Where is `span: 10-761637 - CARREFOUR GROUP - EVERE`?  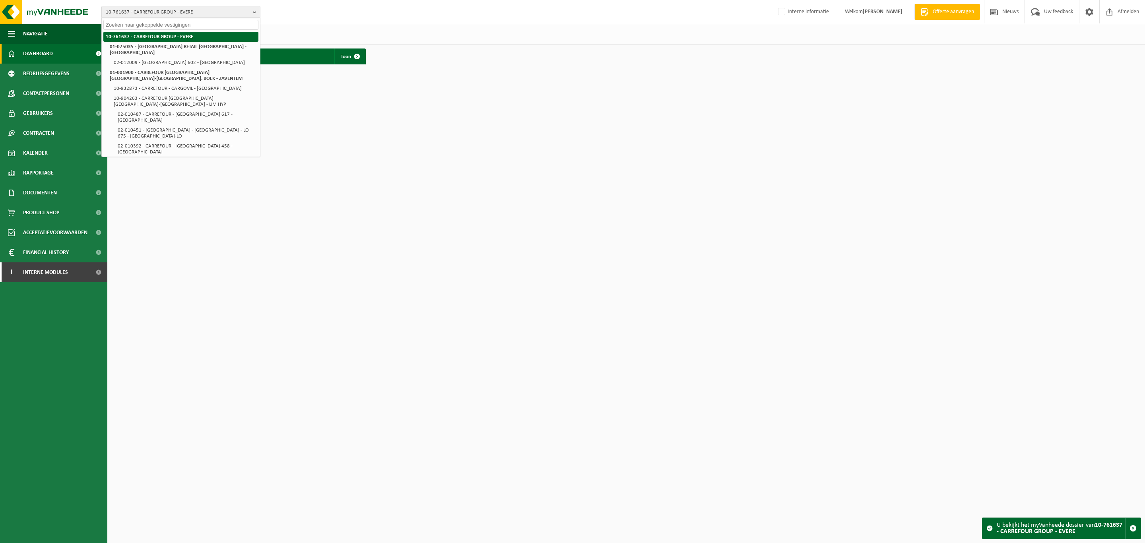
span: 10-761637 - CARREFOUR GROUP - EVERE is located at coordinates (178, 12).